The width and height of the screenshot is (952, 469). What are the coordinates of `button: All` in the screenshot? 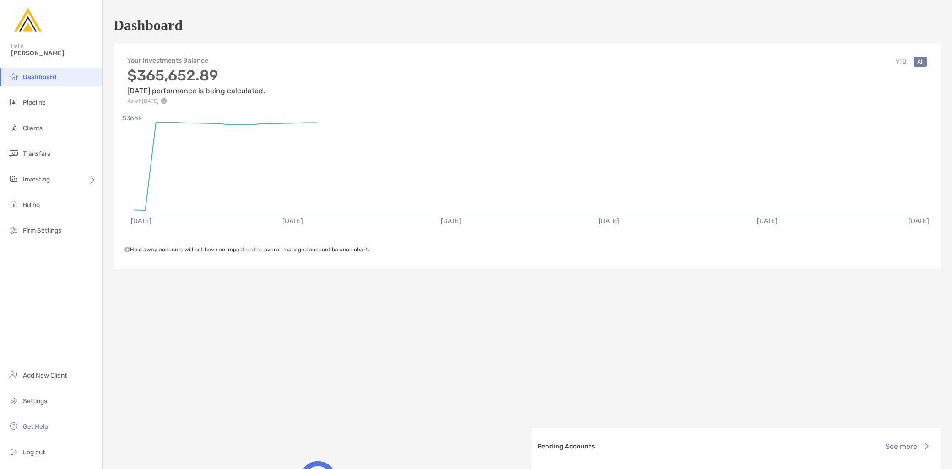 It's located at (920, 62).